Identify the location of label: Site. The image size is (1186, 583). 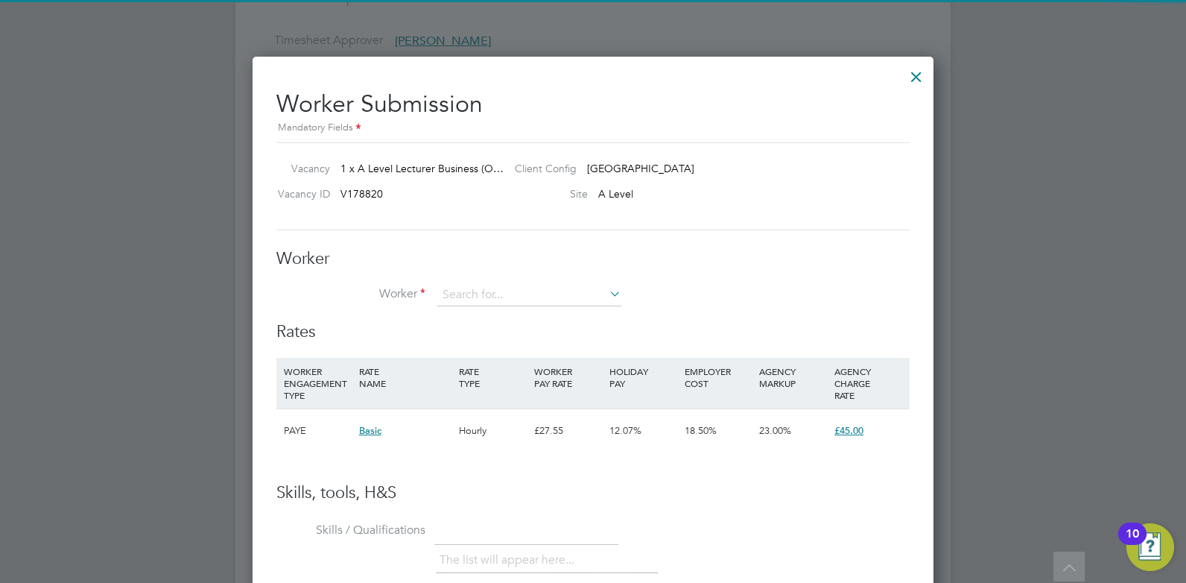
(545, 194).